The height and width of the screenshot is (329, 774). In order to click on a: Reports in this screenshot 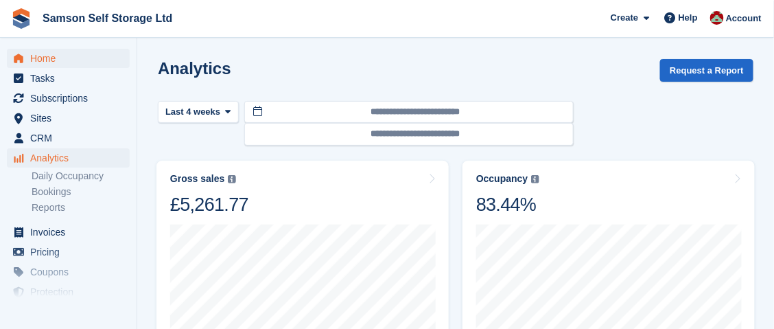, I will do `click(80, 207)`.